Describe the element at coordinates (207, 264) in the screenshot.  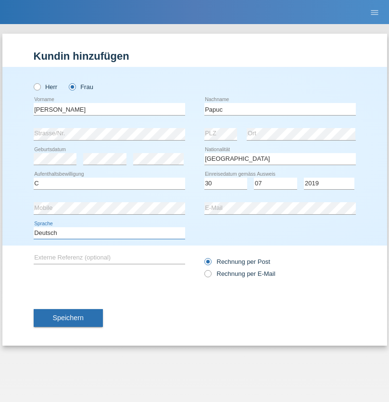
I see `input: Rechnung per Post` at that location.